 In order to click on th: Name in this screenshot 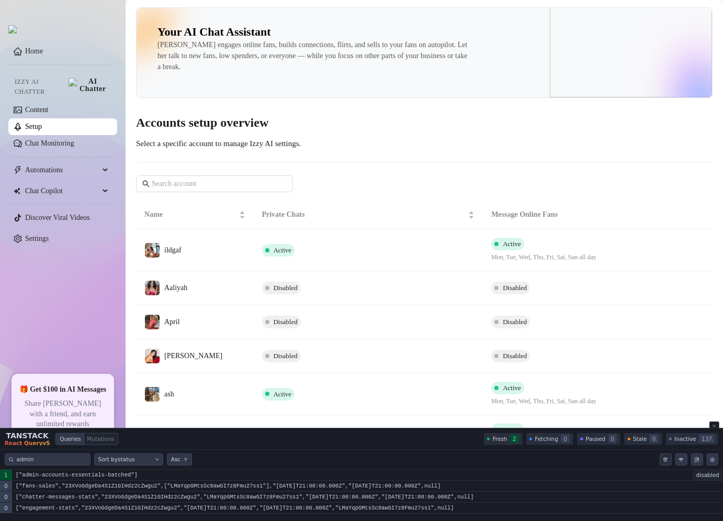, I will do `click(195, 215)`.